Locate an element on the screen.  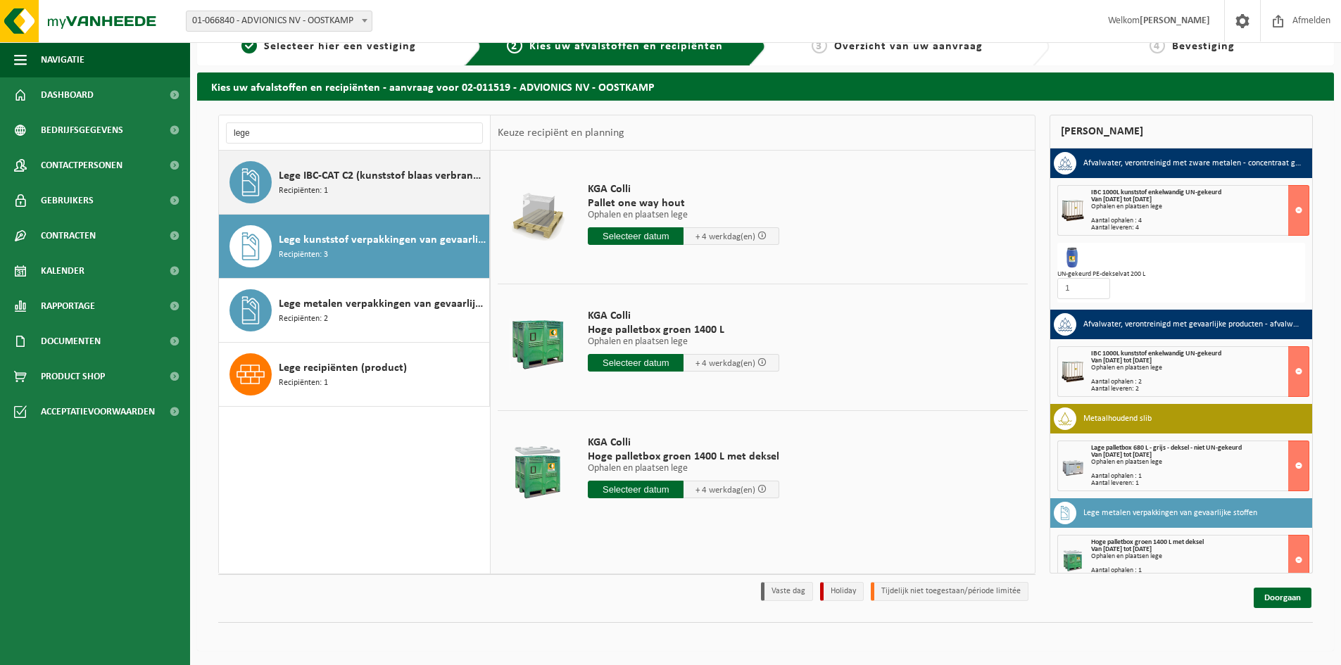
h3: Afvalwater, verontreinigd met zware metalen - concentraat galvanolijn is located at coordinates (1192, 163).